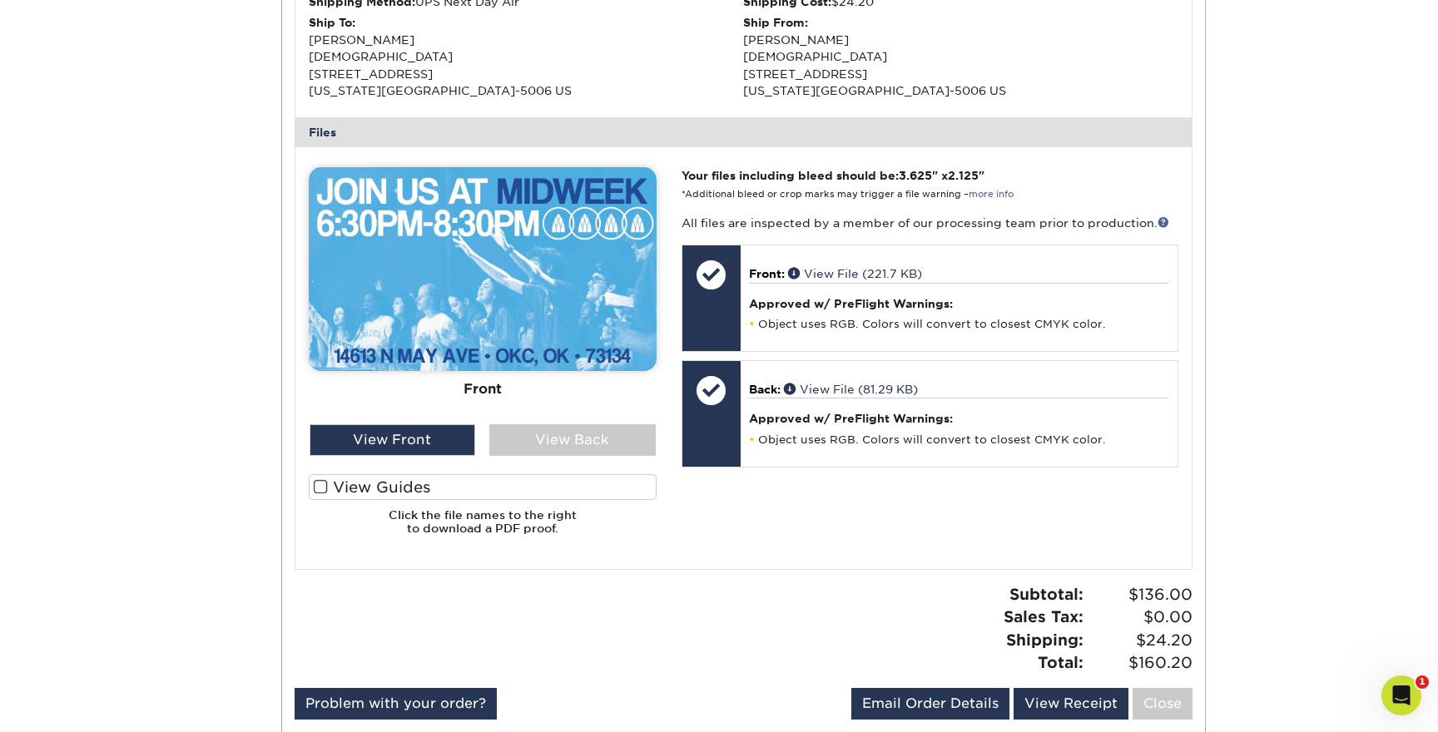 The image size is (1438, 732). I want to click on strong: Sales Tax:, so click(1044, 617).